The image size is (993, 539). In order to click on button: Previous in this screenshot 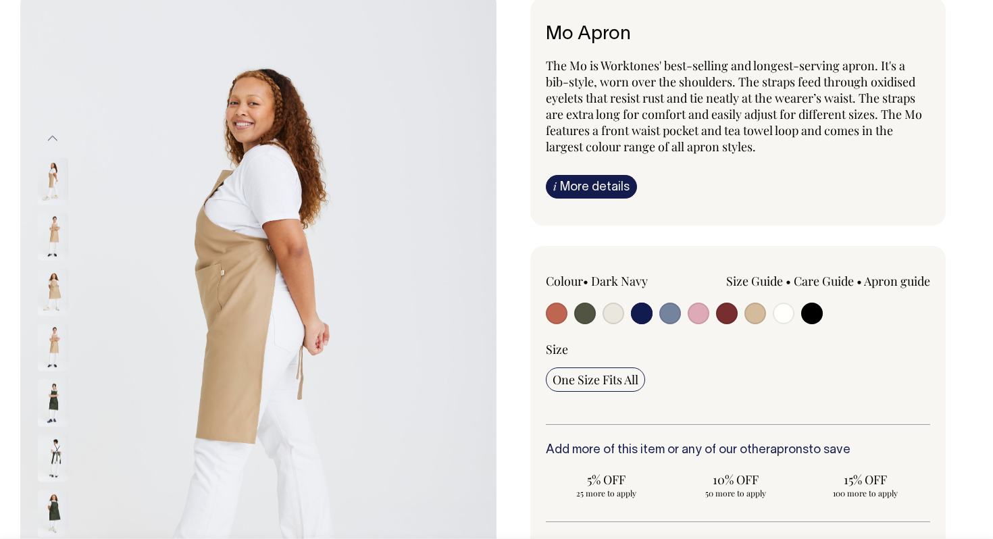, I will do `click(53, 138)`.